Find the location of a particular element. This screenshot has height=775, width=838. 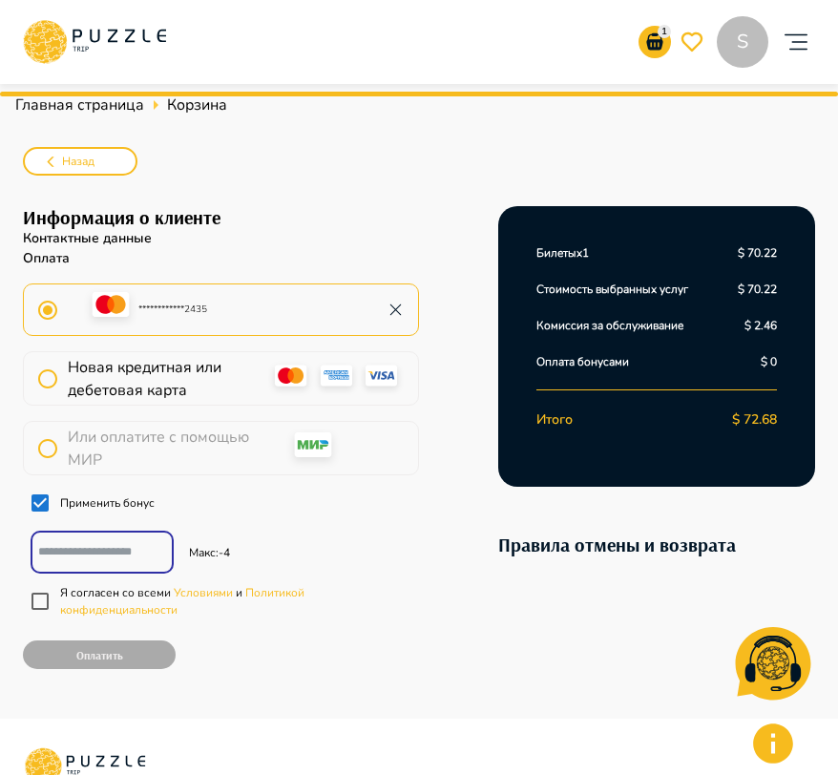

button: account of current user is located at coordinates (796, 42).